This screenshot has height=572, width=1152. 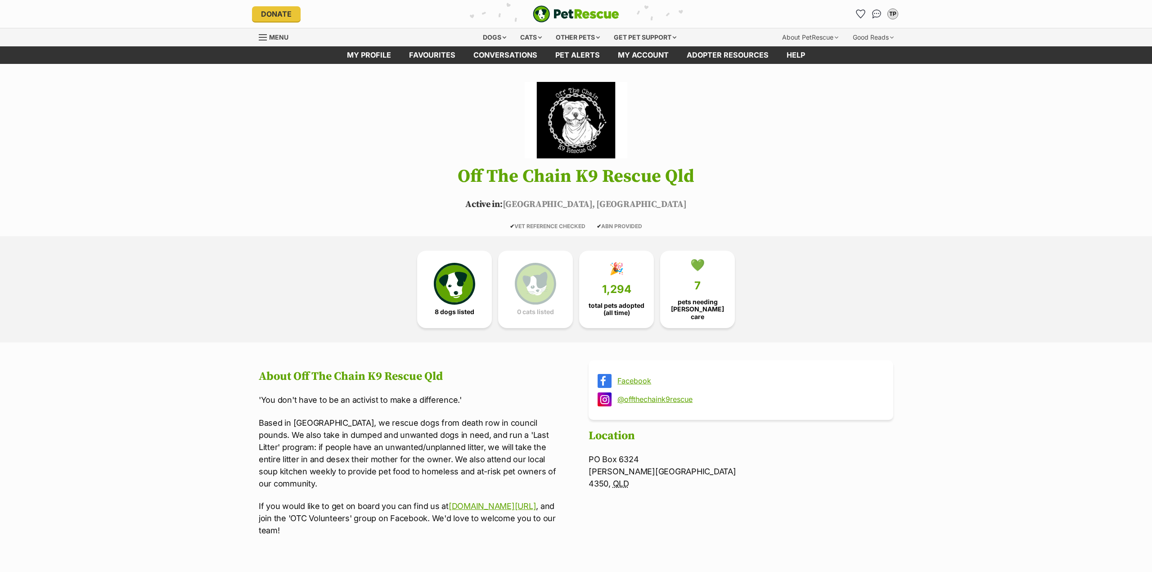 What do you see at coordinates (548, 226) in the screenshot?
I see `span: VET REFERENCE CHECKED` at bounding box center [548, 226].